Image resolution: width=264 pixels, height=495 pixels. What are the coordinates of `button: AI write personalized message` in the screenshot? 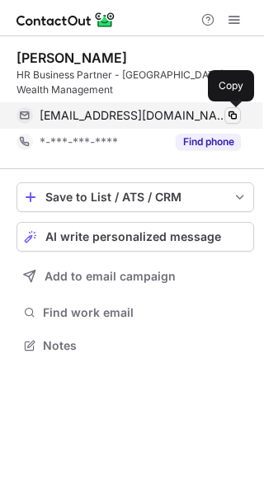 It's located at (135, 237).